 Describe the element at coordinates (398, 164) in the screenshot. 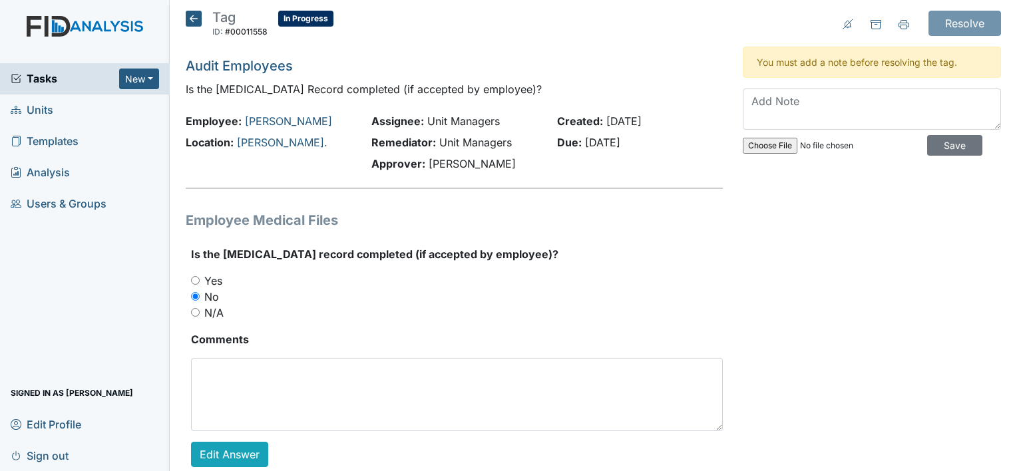

I see `strong: Approver:` at that location.